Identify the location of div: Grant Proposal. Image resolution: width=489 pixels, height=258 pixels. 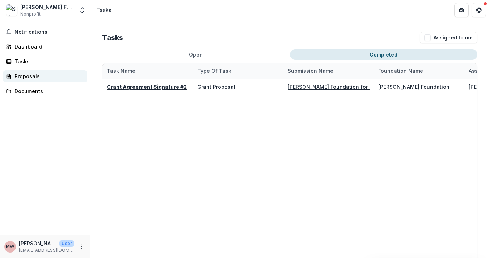
(216, 87).